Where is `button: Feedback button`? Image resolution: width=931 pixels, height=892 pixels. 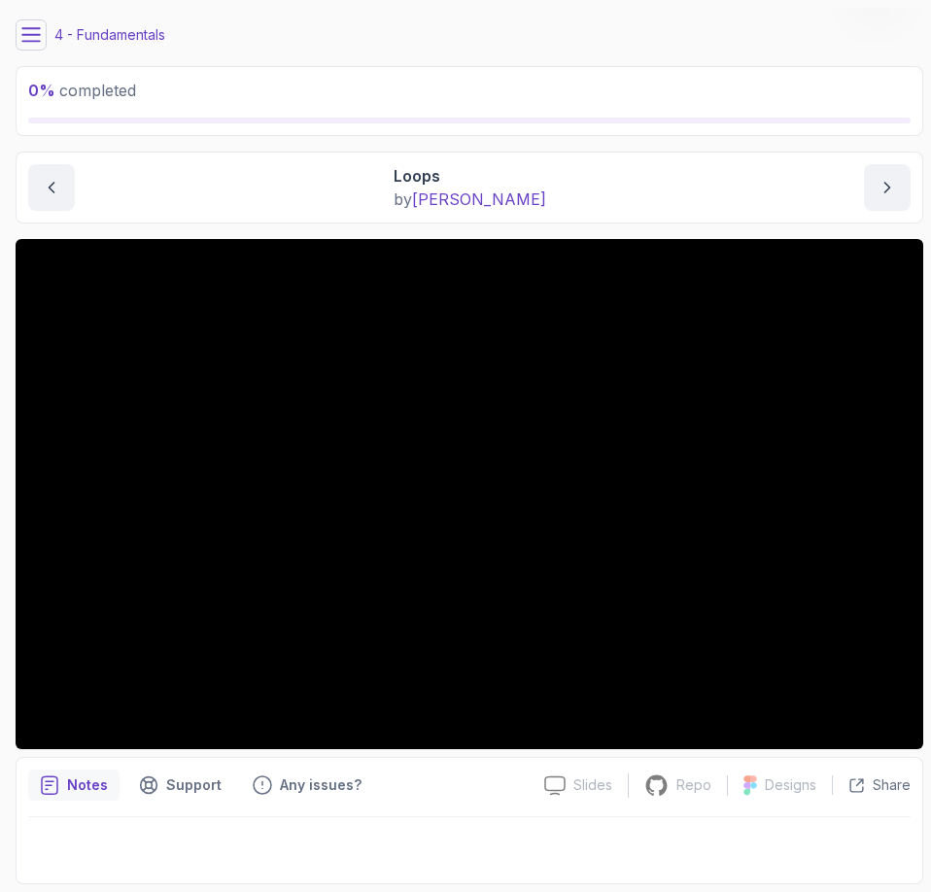 button: Feedback button is located at coordinates (307, 785).